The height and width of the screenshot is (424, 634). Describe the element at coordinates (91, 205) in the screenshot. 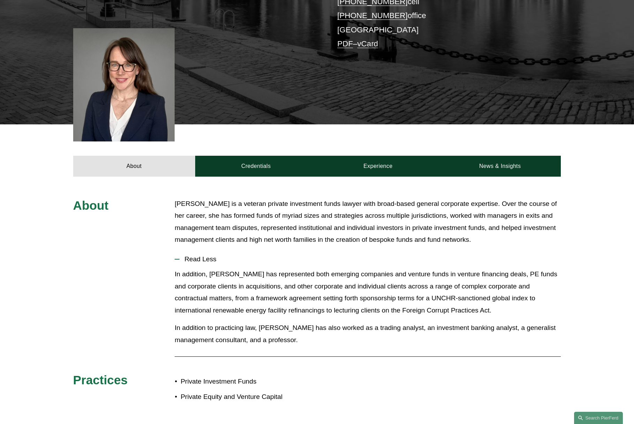

I see `span: About` at that location.